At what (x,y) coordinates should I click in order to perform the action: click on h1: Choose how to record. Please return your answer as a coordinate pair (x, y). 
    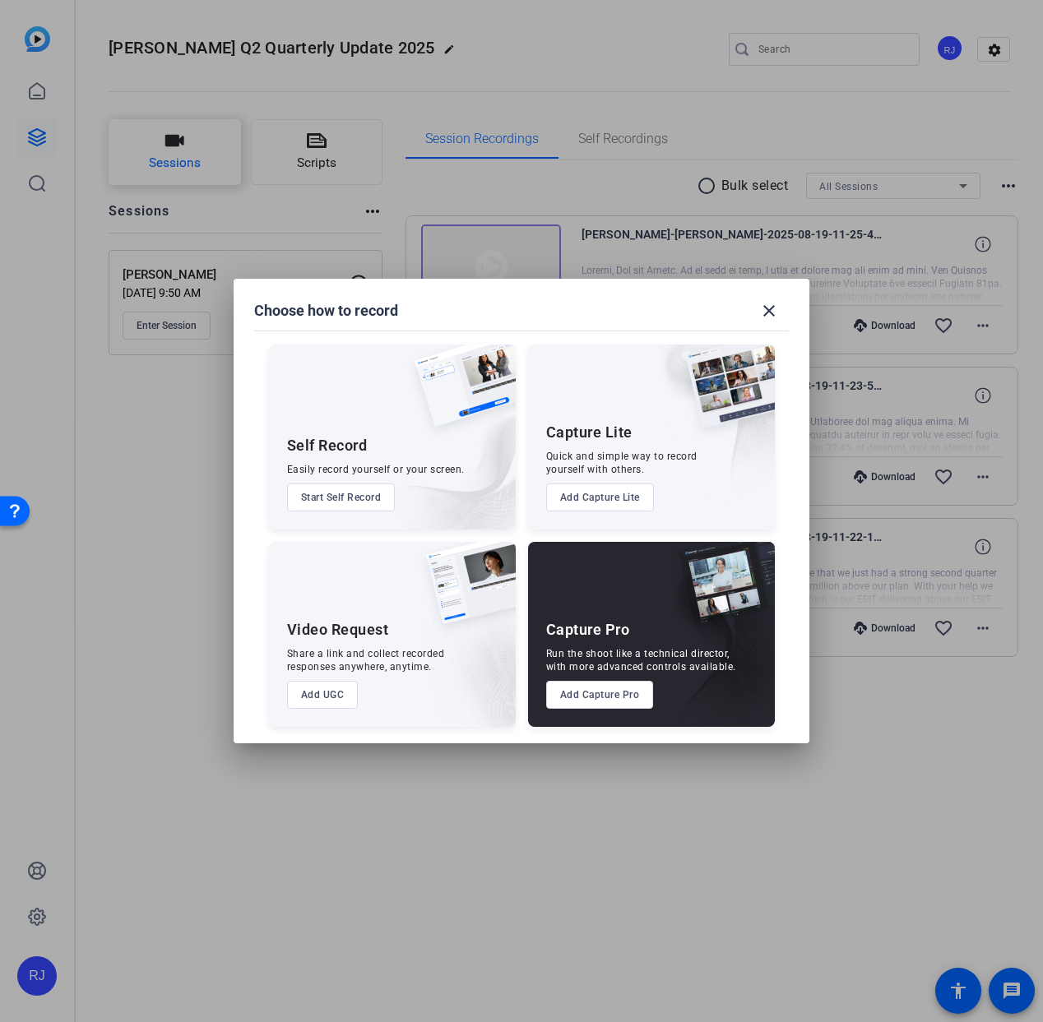
    Looking at the image, I should click on (326, 311).